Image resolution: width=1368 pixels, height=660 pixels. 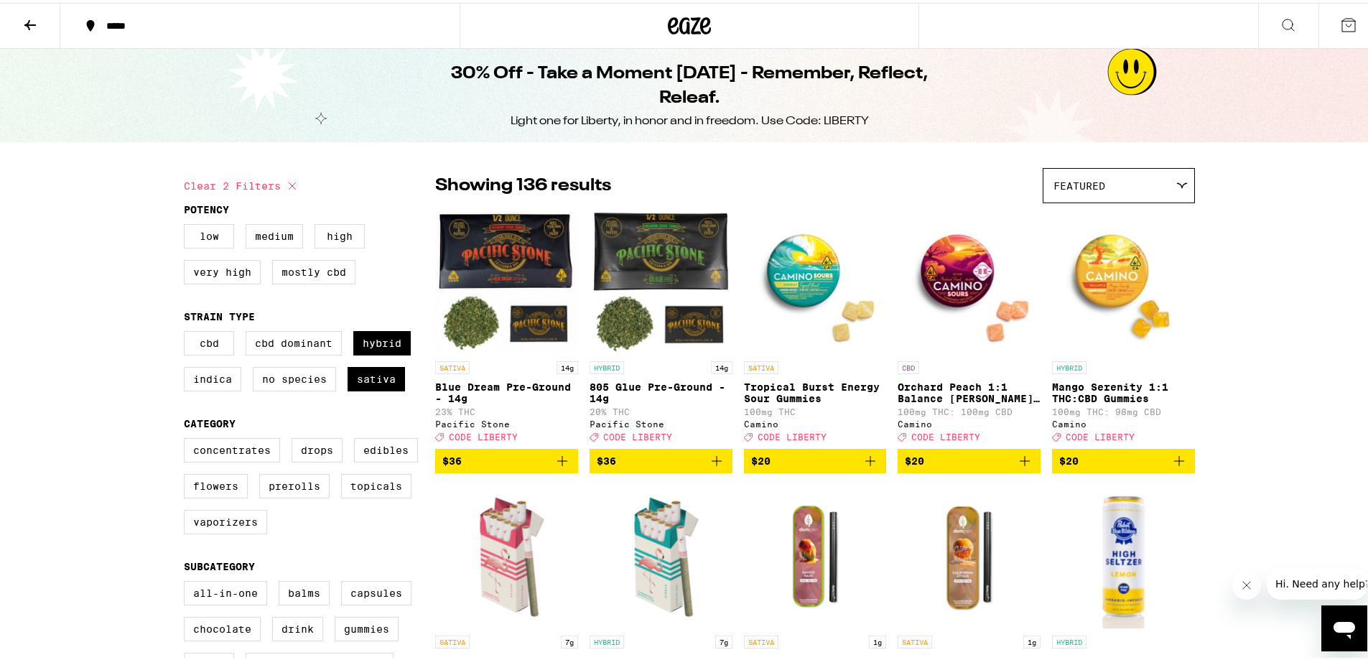 What do you see at coordinates (661, 390) in the screenshot?
I see `p: 805 Glue Pre-Ground - 14g` at bounding box center [661, 390].